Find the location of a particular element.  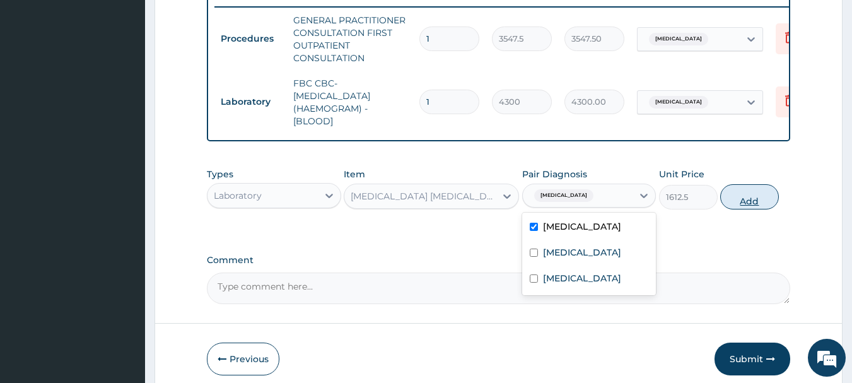

td: Laboratory is located at coordinates (250, 102).